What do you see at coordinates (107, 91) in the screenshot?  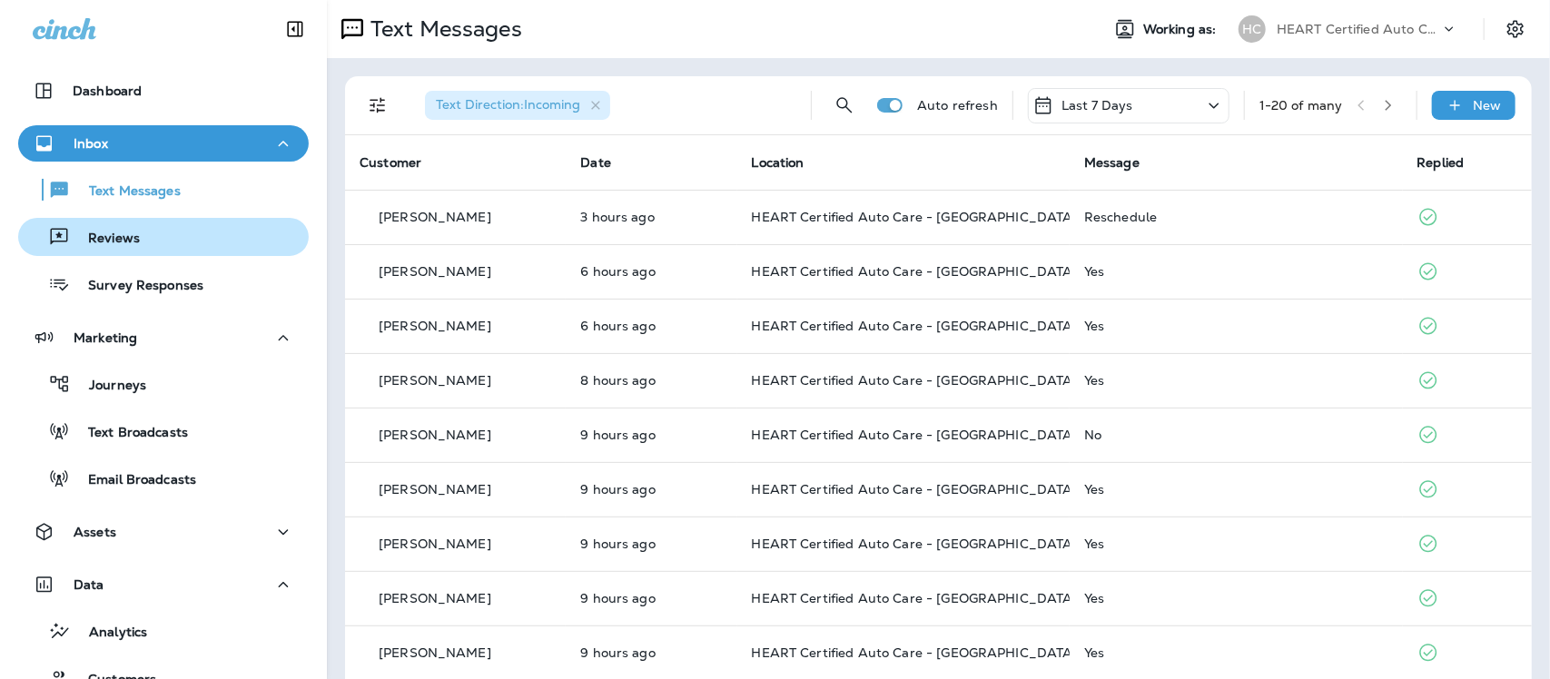 I see `p: Dashboard` at bounding box center [107, 91].